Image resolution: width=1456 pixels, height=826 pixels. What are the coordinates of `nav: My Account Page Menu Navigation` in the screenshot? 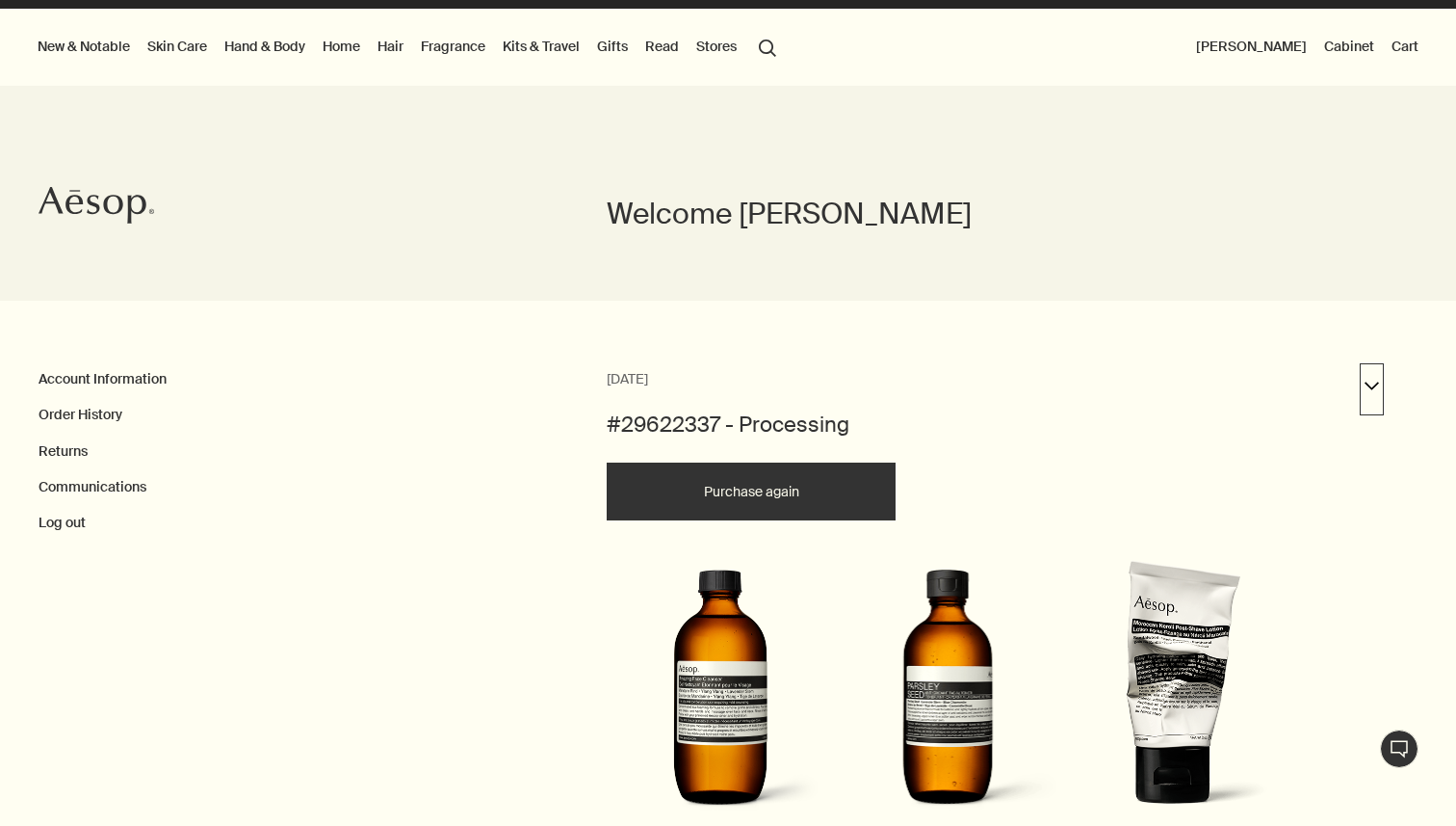 It's located at (323, 451).